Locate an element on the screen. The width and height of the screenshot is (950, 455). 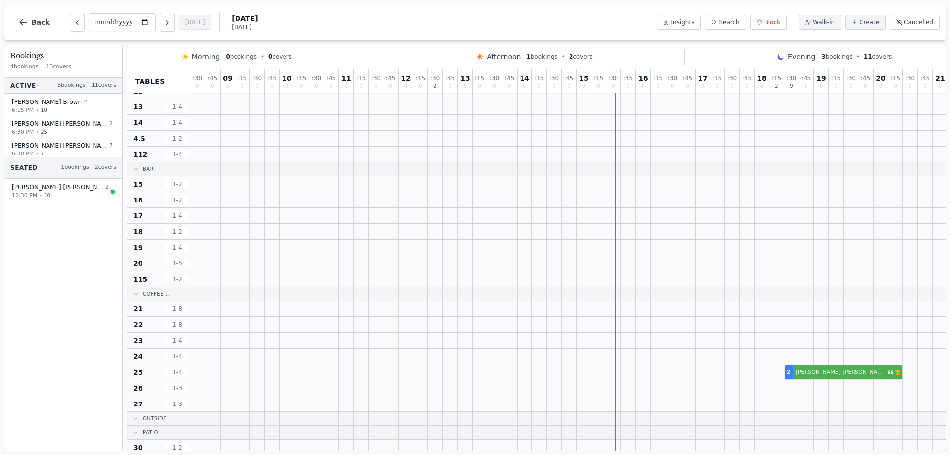
span: 3 is located at coordinates (824, 57).